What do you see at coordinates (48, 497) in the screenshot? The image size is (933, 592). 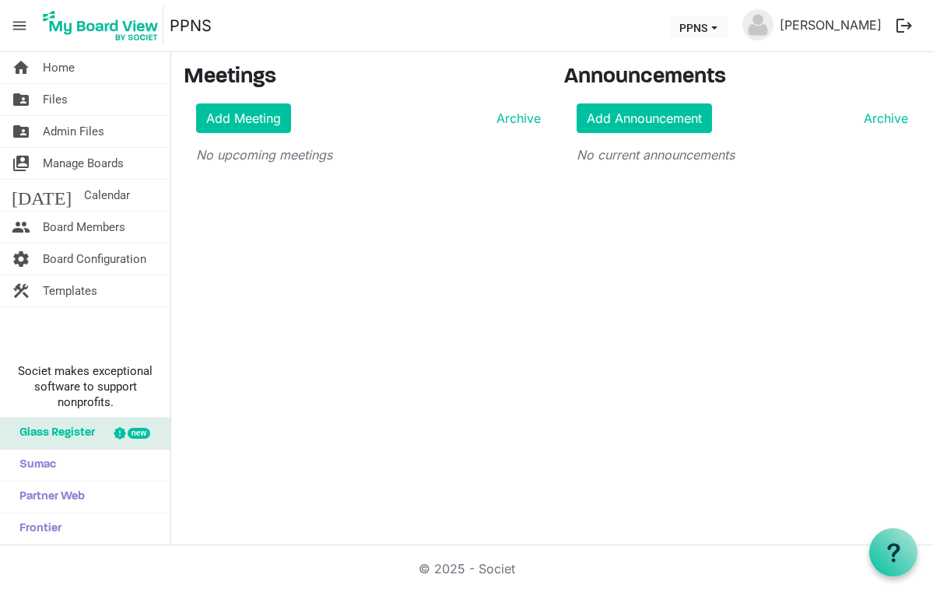 I see `span: Partner Web` at bounding box center [48, 497].